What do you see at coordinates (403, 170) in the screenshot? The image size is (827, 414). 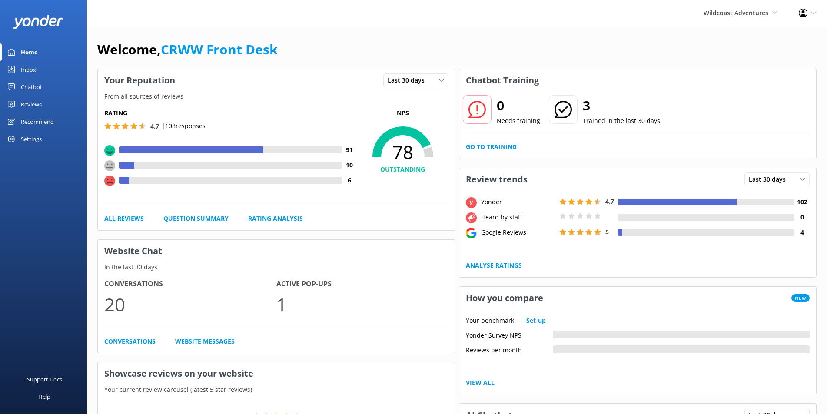 I see `h4: OUTSTANDING` at bounding box center [403, 170].